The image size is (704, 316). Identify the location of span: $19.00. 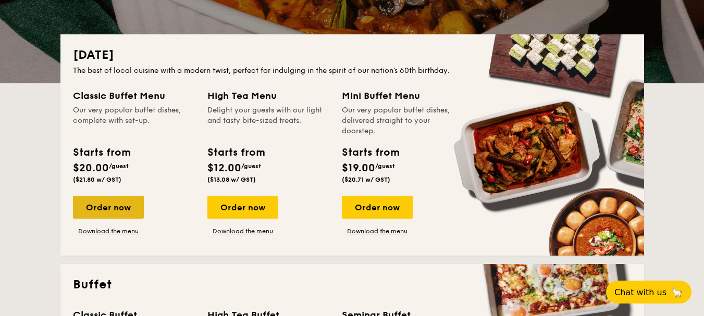
(359, 168).